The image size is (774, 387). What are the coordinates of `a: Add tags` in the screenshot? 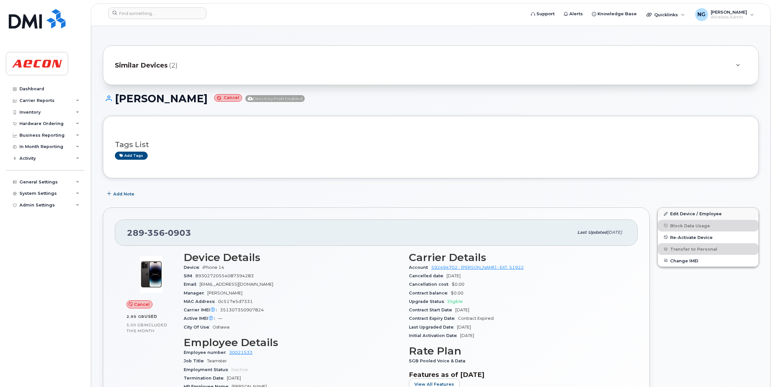 It's located at (131, 155).